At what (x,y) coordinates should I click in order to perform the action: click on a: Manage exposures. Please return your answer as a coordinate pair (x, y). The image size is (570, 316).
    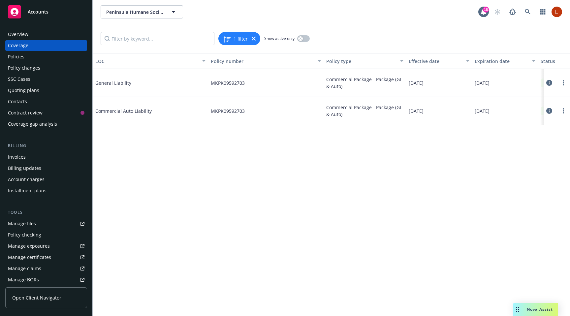
    Looking at the image, I should click on (46, 246).